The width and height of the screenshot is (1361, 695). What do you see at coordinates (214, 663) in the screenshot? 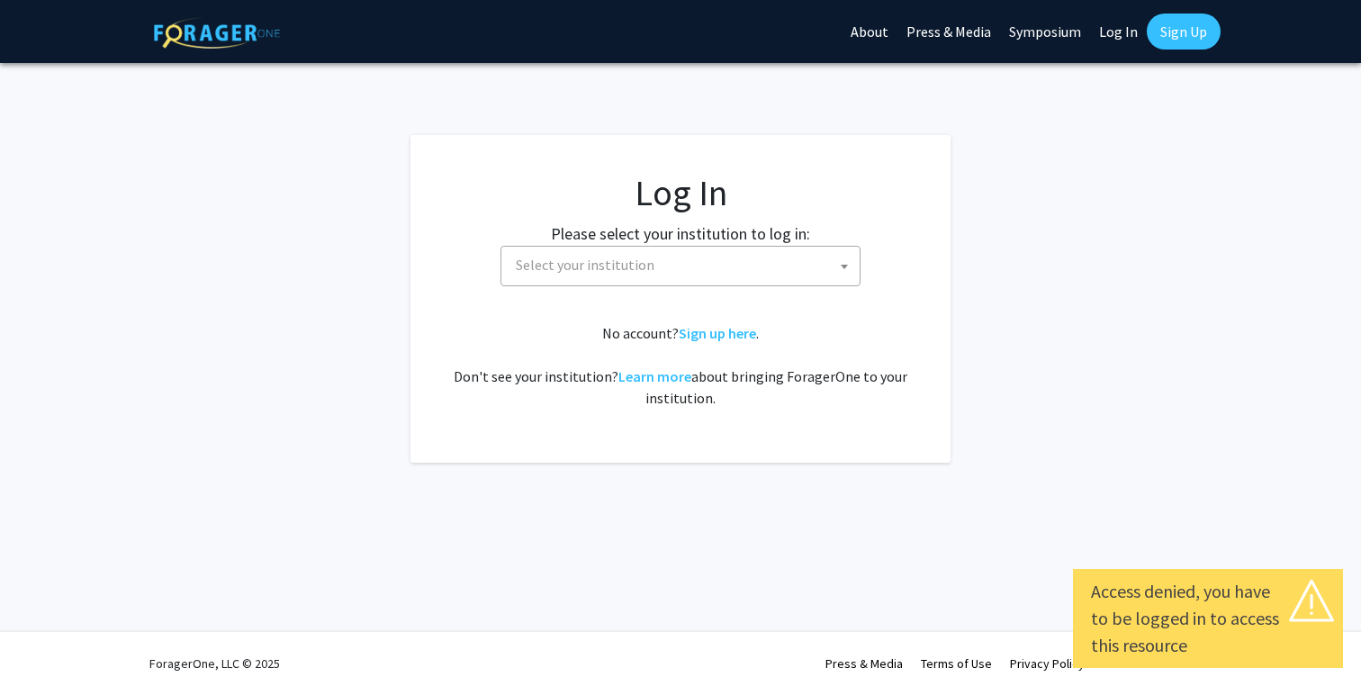
I see `div: ForagerOne, LLC © 2025` at bounding box center [214, 663].